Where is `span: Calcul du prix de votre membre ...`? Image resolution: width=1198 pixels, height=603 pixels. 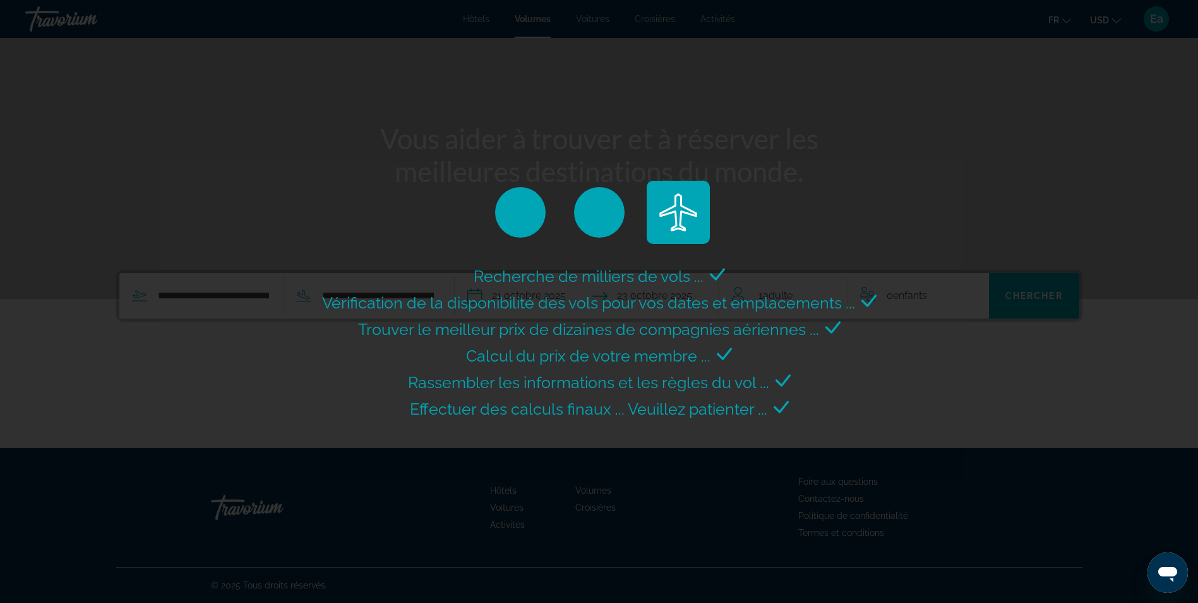
span: Calcul du prix de votre membre ... is located at coordinates (588, 356).